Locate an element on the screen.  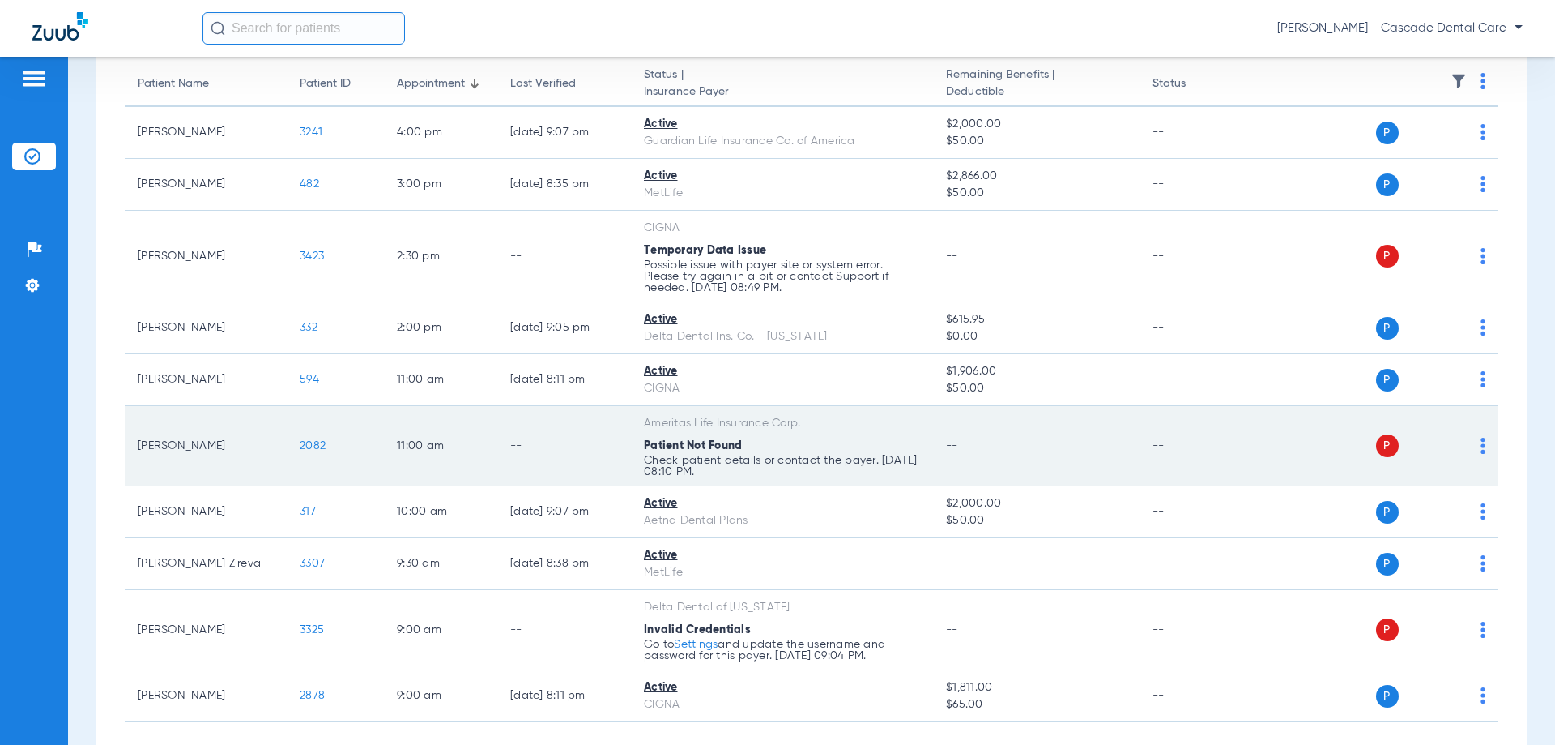
span: Patient Not Found is located at coordinates (693, 446).